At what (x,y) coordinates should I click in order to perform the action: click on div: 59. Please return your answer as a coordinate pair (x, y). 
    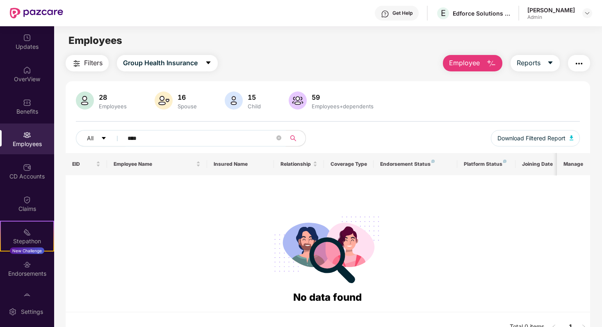
    Looking at the image, I should click on (342, 97).